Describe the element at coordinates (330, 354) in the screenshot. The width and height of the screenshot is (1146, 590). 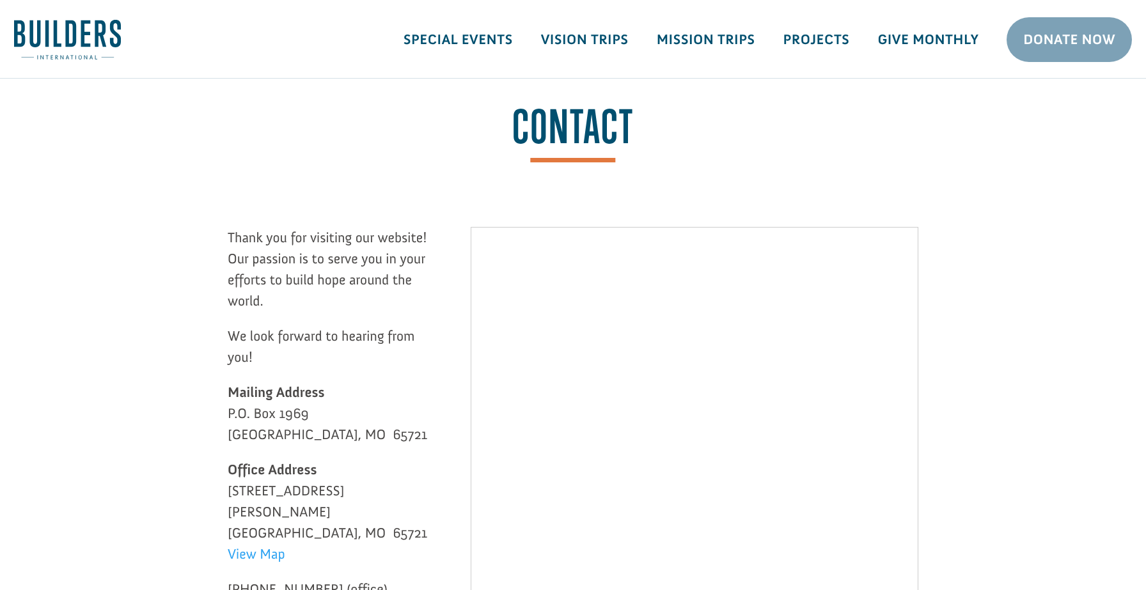
I see `p: We look forward to hearing from you!` at that location.